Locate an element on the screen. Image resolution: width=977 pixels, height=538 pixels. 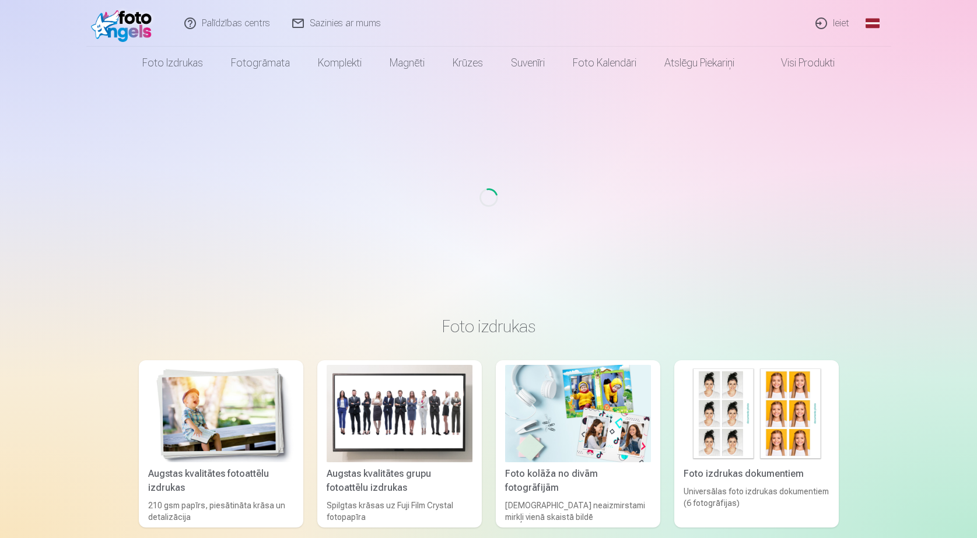
a: Foto izdrukas dokumentiemFoto izdrukas dokumentiemUniversālas foto izdrukas dokumentiem (6 fotogr... is located at coordinates (757, 444).